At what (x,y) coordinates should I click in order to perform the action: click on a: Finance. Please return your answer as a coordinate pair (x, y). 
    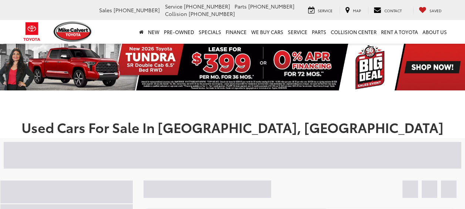
    Looking at the image, I should click on (236, 32).